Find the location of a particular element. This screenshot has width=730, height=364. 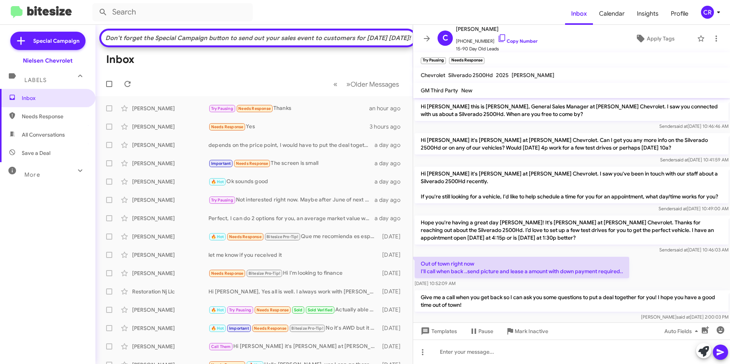

span: Important is located at coordinates (221, 163).